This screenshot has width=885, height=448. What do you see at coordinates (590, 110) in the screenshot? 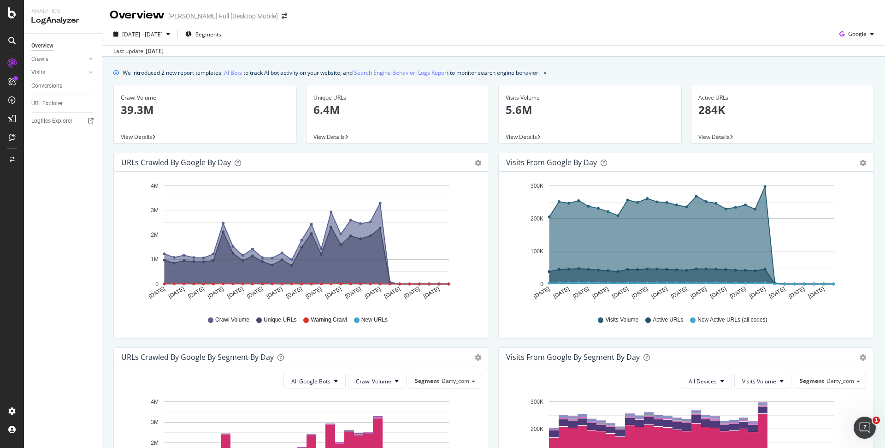
I see `p: 5.6M` at bounding box center [590, 110].